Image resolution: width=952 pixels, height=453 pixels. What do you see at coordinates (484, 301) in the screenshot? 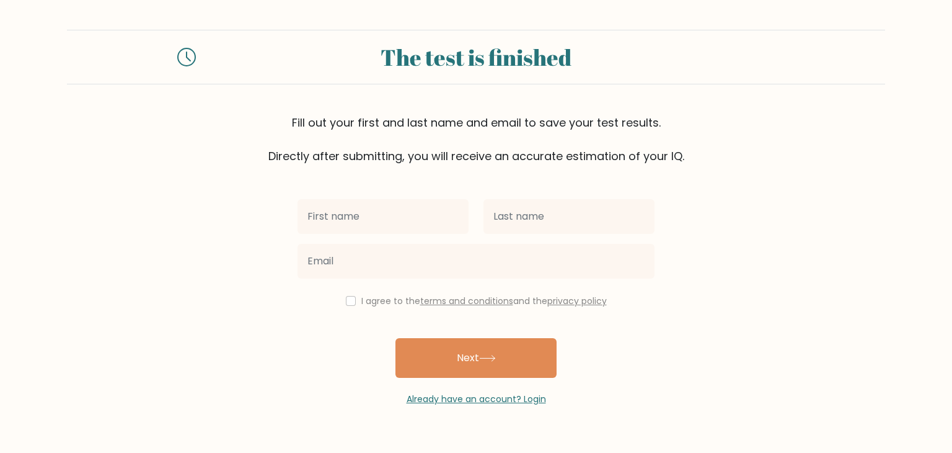
I see `label: I agree to the and the` at bounding box center [484, 301].